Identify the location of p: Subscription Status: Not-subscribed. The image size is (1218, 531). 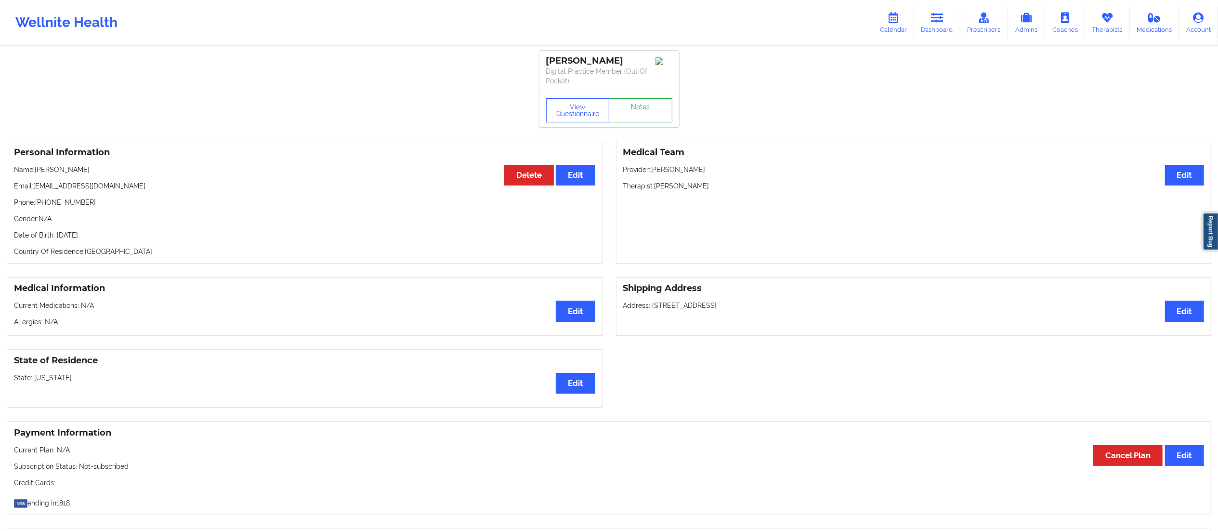
(609, 466).